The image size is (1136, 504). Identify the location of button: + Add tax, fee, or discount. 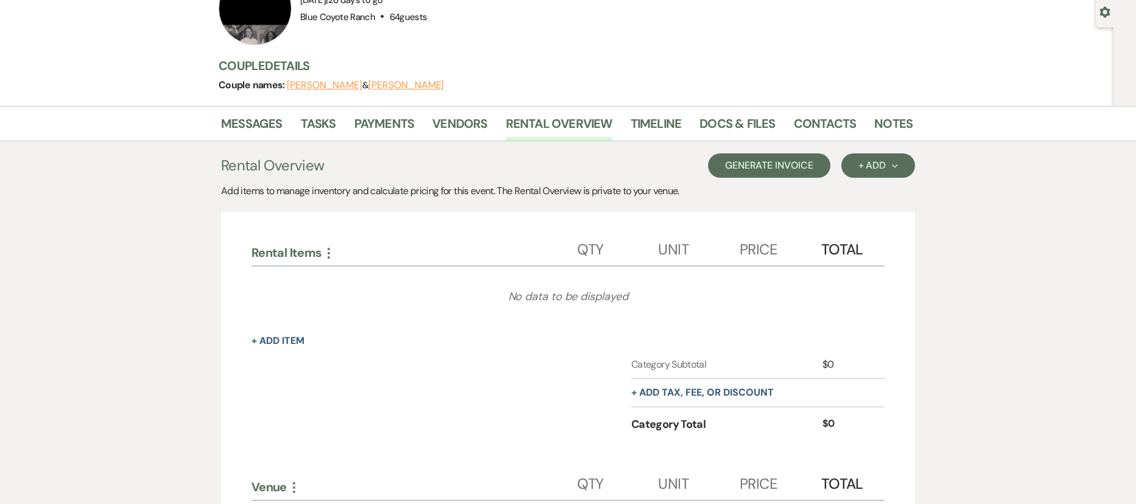
(703, 393).